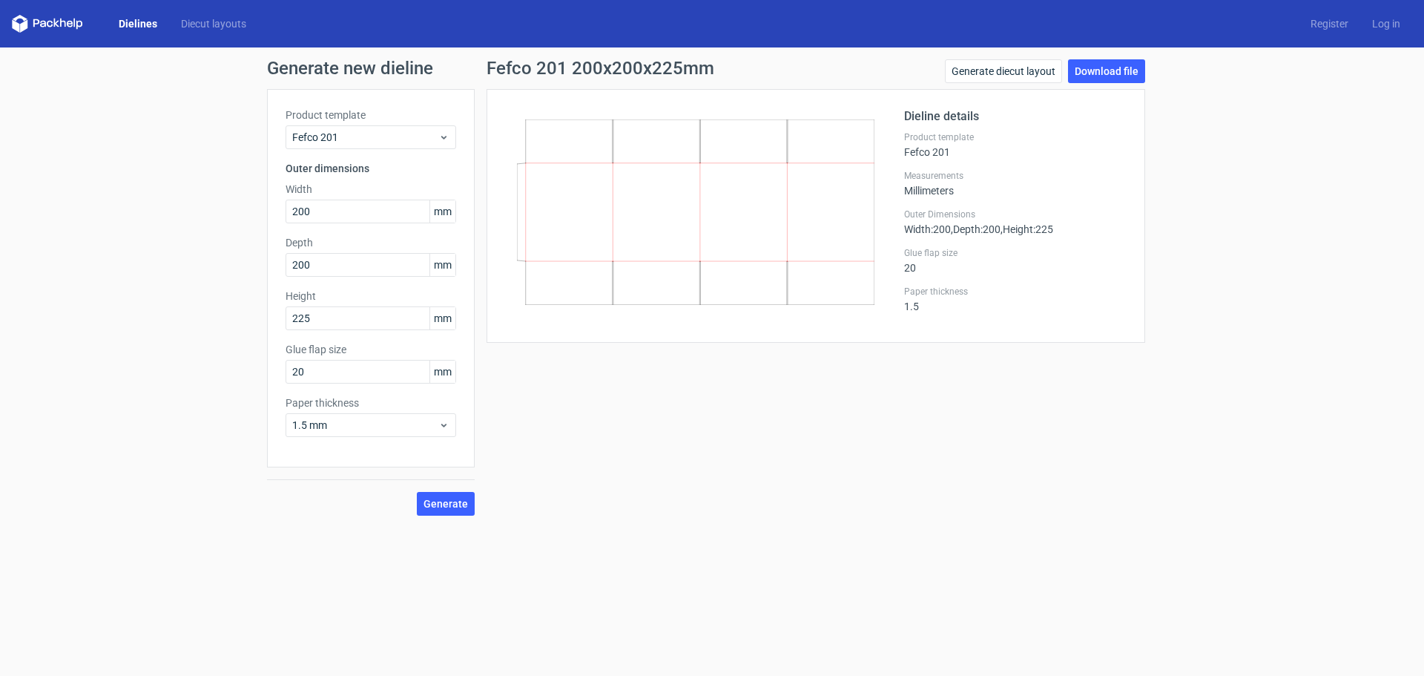 The height and width of the screenshot is (676, 1424). What do you see at coordinates (976, 229) in the screenshot?
I see `span: , Depth : 200` at bounding box center [976, 229].